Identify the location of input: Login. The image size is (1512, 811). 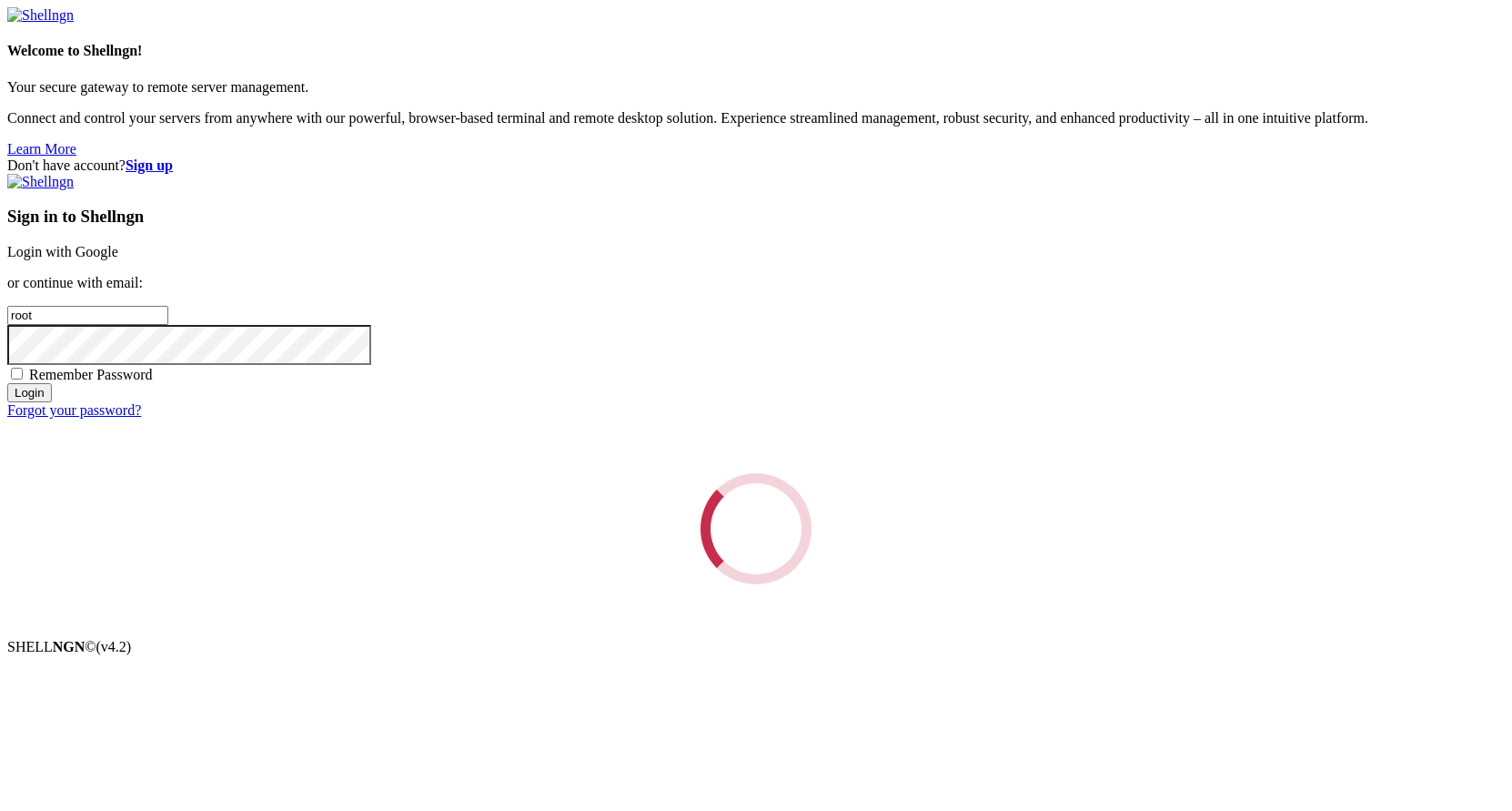
(30, 392).